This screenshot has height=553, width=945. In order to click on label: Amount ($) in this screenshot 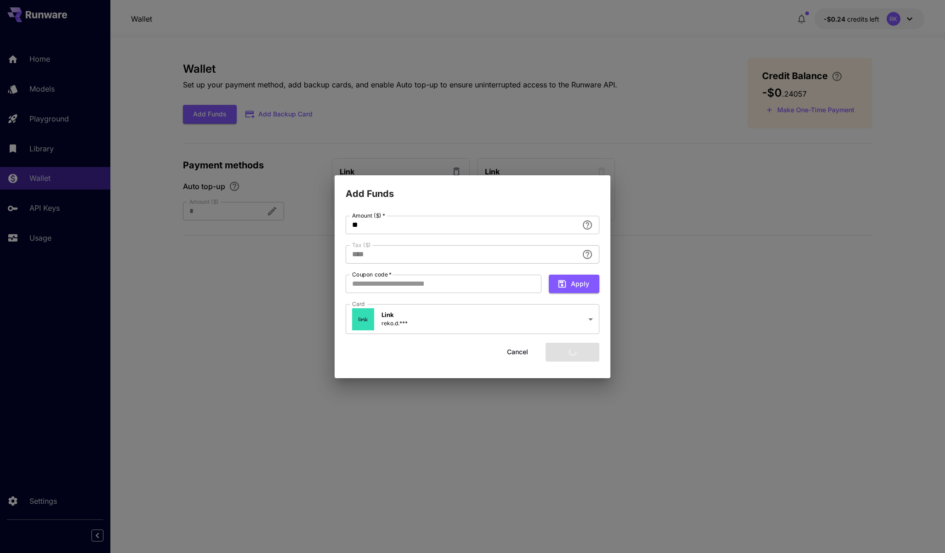, I will do `click(369, 215)`.